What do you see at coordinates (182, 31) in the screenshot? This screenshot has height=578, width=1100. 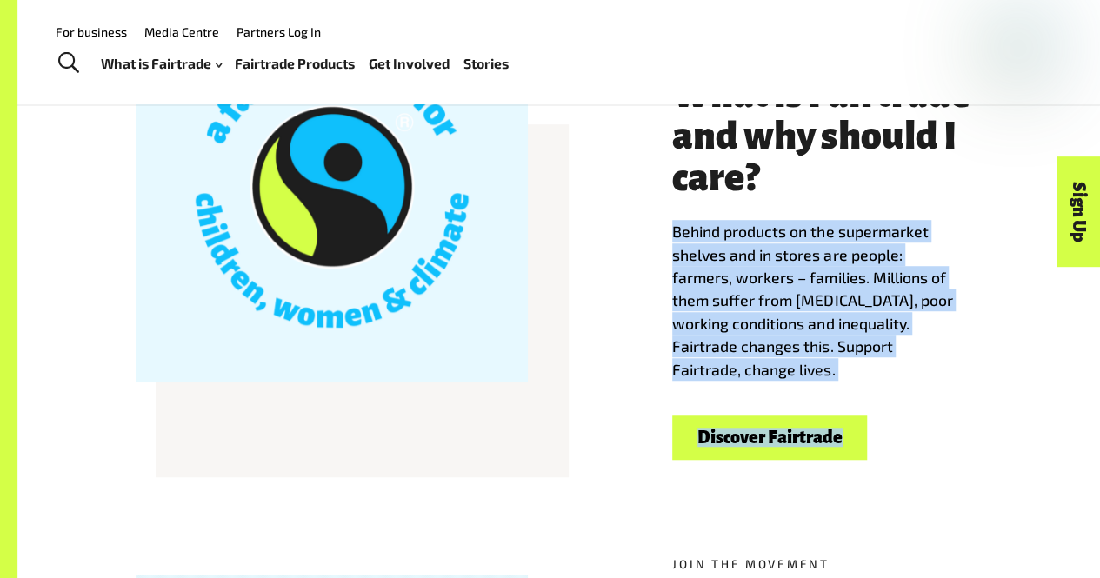 I see `a: Media Centre` at bounding box center [182, 31].